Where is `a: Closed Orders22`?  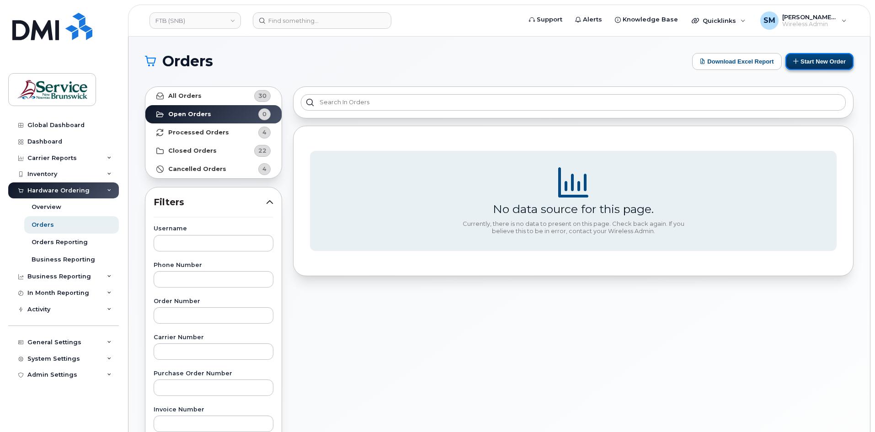 a: Closed Orders22 is located at coordinates (214, 151).